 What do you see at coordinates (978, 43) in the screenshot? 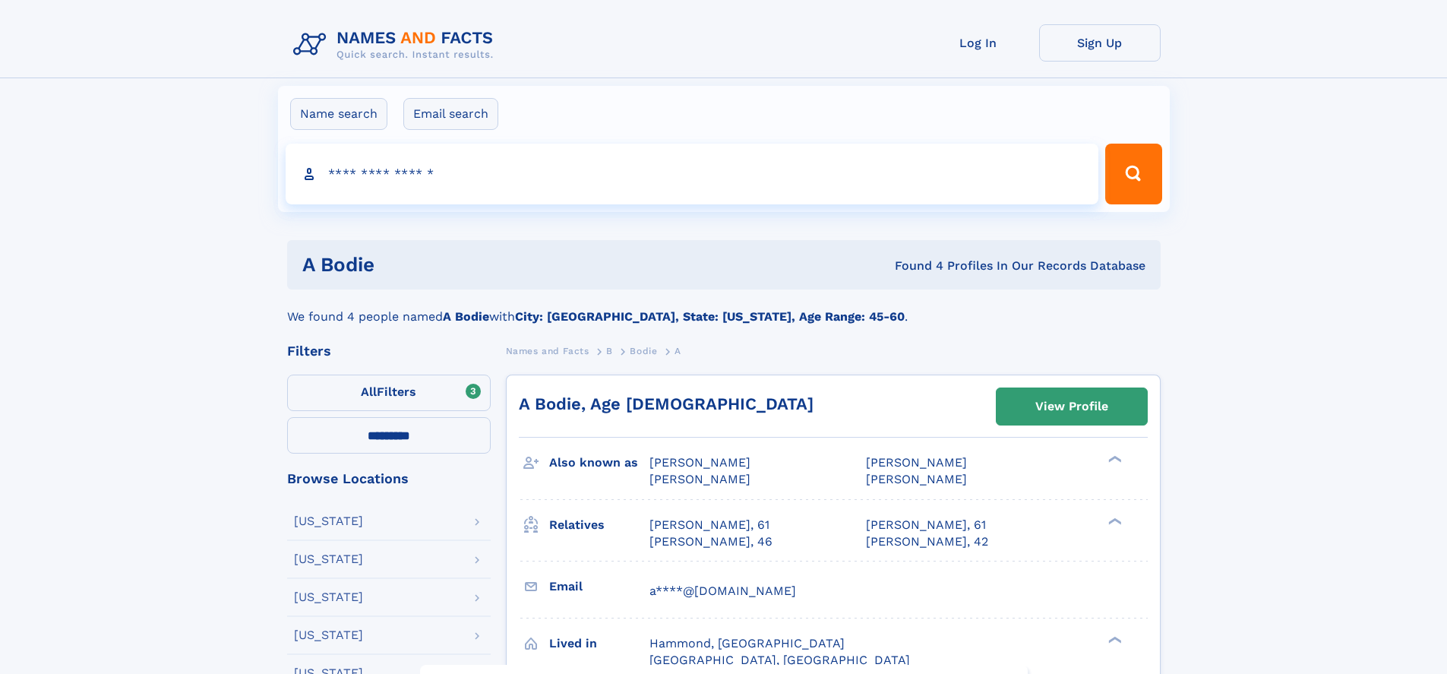
I see `a: Log In` at bounding box center [978, 43].